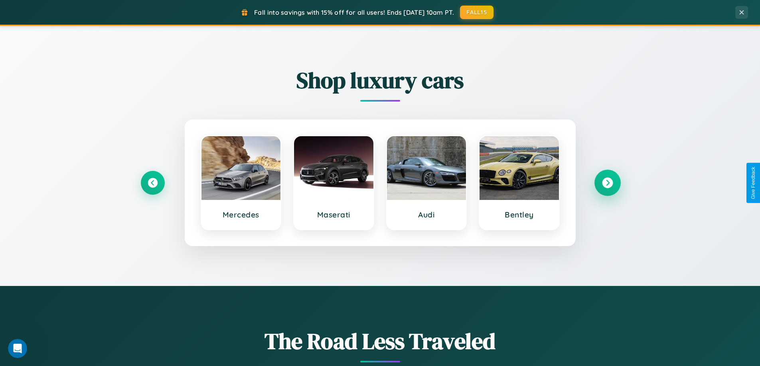 The image size is (760, 366). What do you see at coordinates (519, 215) in the screenshot?
I see `h3: Bentley` at bounding box center [519, 215].